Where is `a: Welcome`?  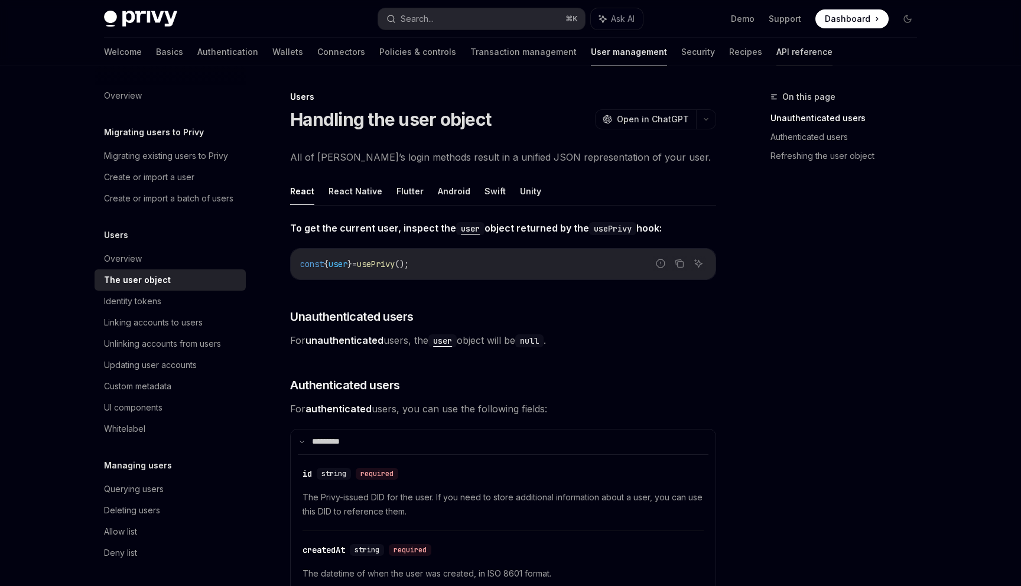 a: Welcome is located at coordinates (123, 52).